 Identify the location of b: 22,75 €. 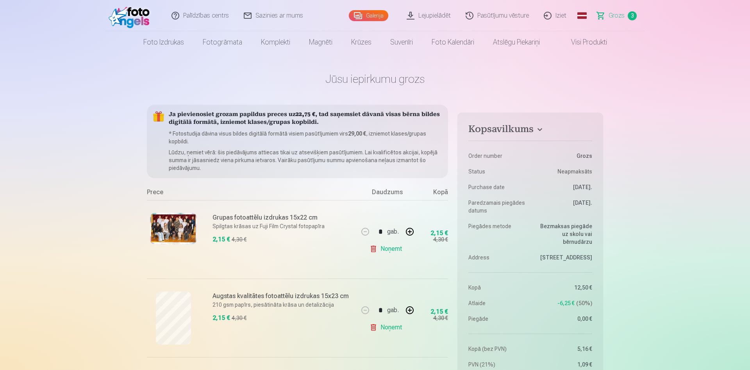
(306, 115).